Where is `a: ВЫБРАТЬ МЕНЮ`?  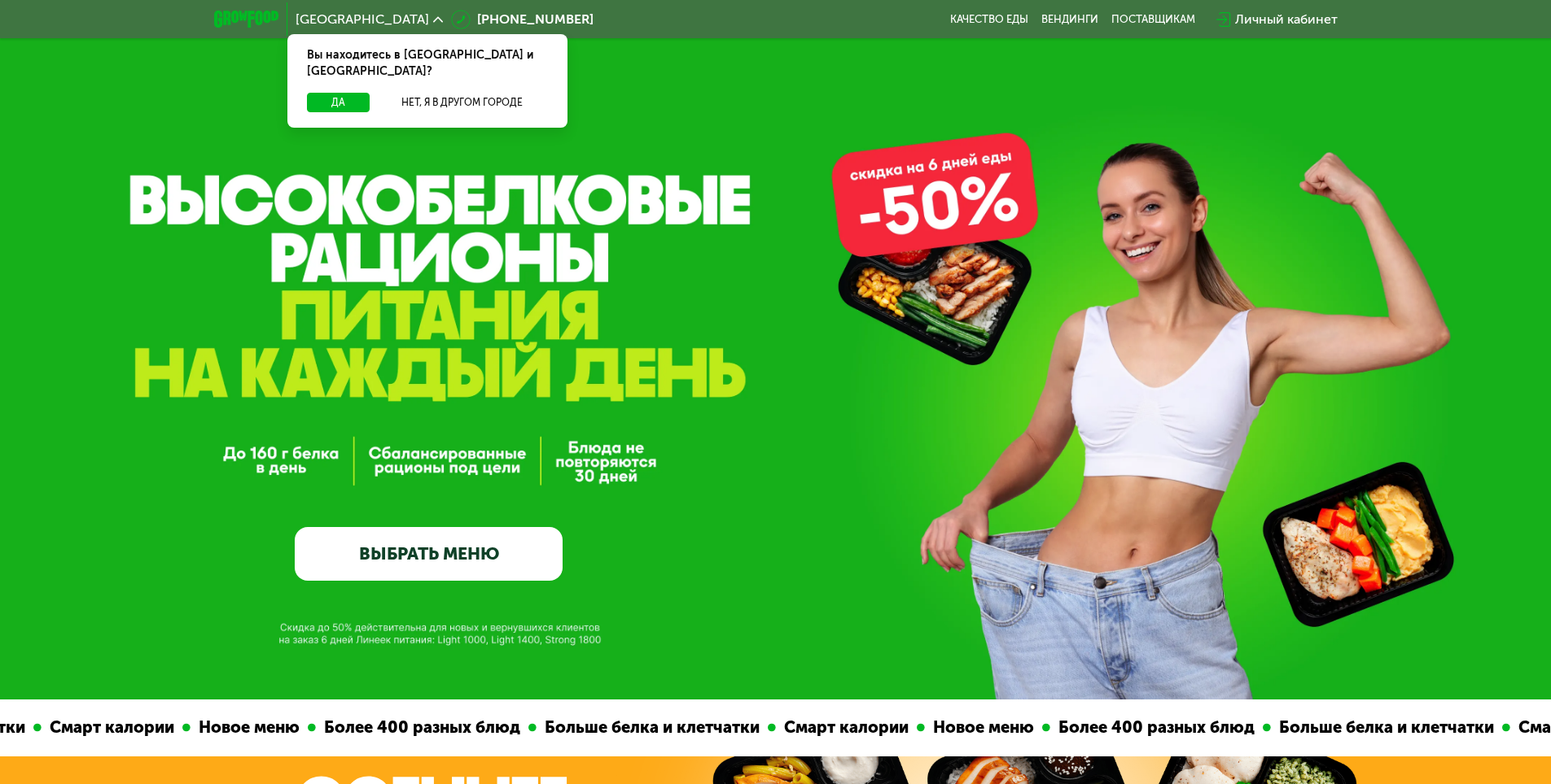 a: ВЫБРАТЬ МЕНЮ is located at coordinates (428, 554).